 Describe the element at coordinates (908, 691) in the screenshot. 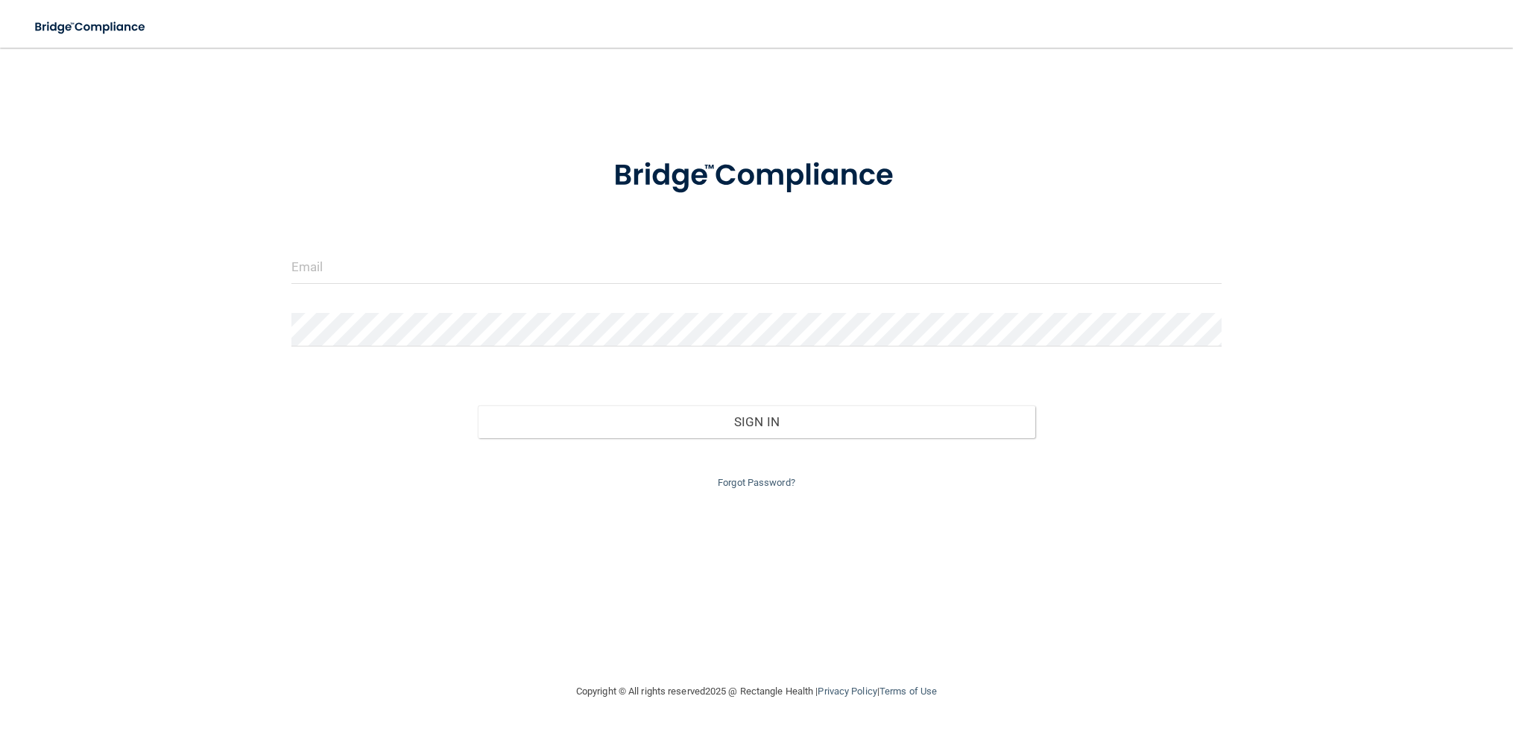

I see `a: Terms of Use` at that location.